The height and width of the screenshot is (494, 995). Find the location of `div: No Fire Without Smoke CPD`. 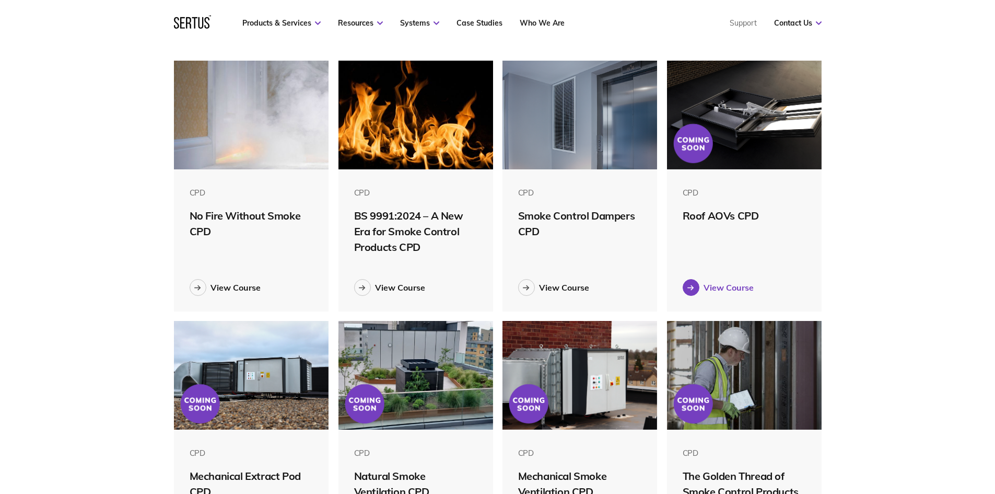

div: No Fire Without Smoke CPD is located at coordinates (251, 224).